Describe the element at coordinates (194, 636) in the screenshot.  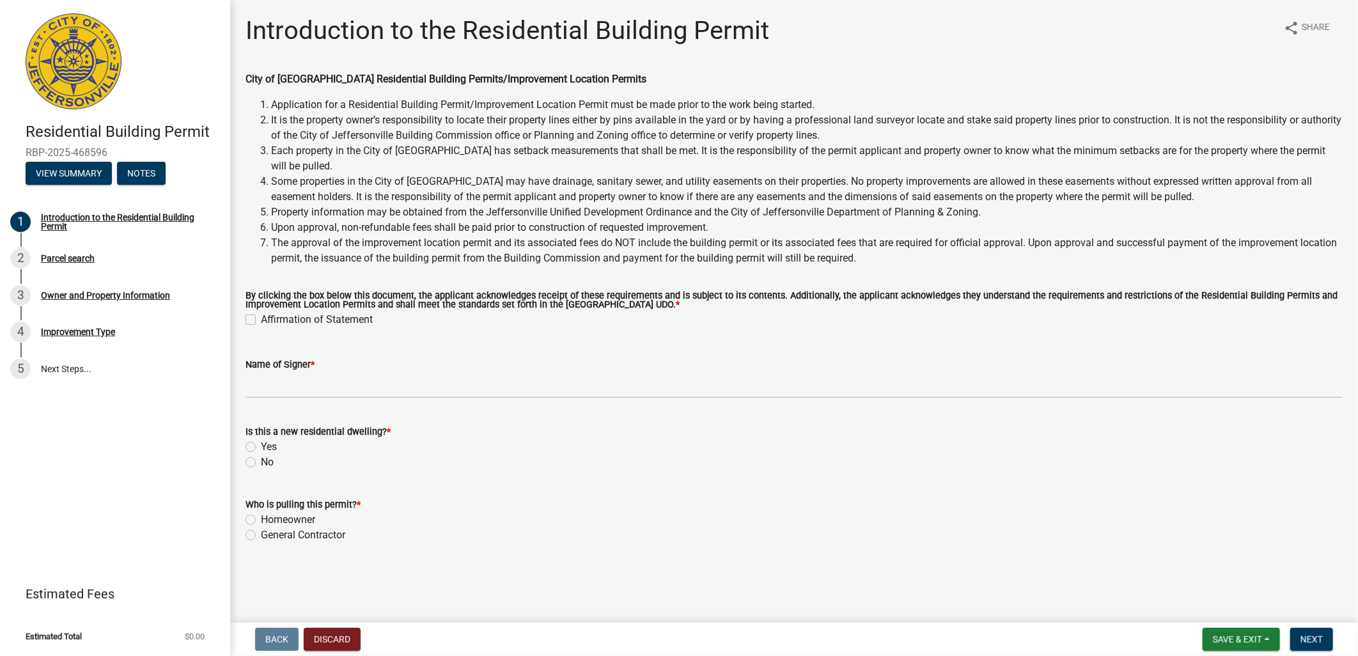
I see `span: $0.00` at that location.